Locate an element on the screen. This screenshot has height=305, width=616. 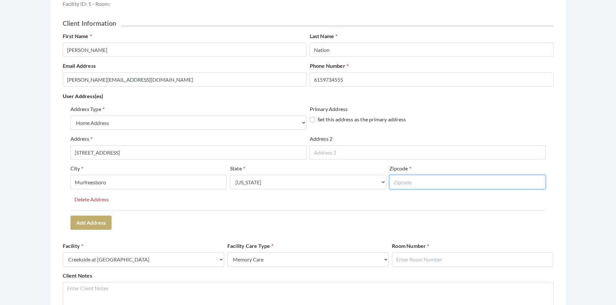
input: Enter Last Name is located at coordinates (432, 50).